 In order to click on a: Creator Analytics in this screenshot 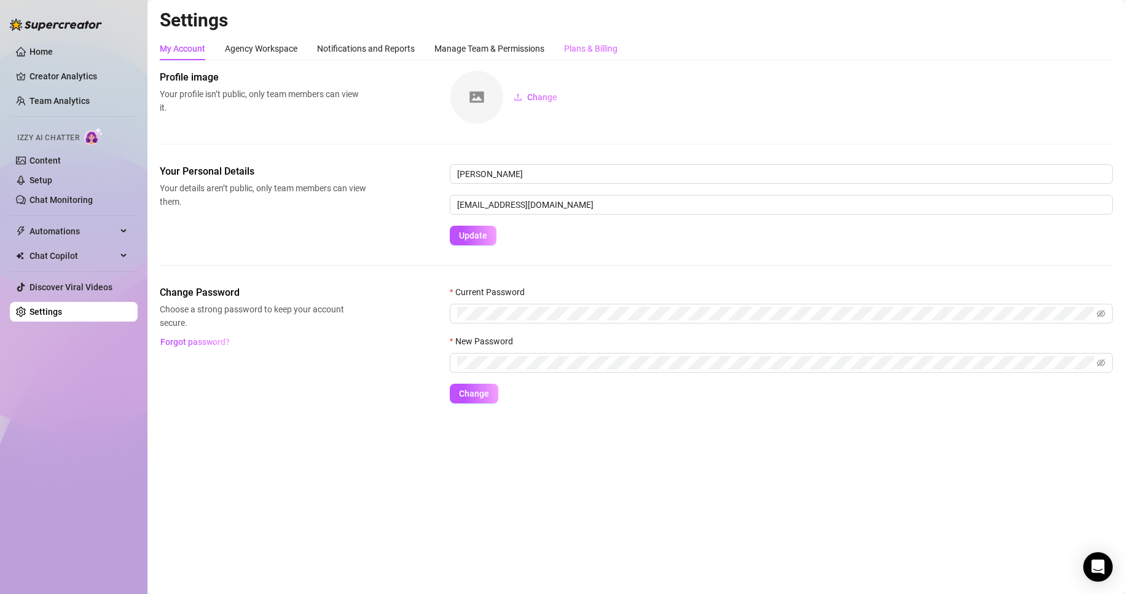, I will do `click(79, 76)`.